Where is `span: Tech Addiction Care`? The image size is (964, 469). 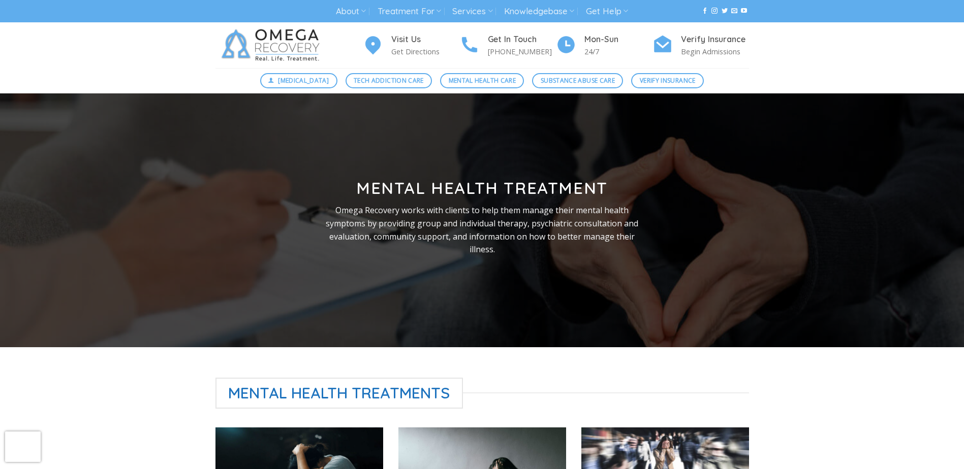 span: Tech Addiction Care is located at coordinates (389, 80).